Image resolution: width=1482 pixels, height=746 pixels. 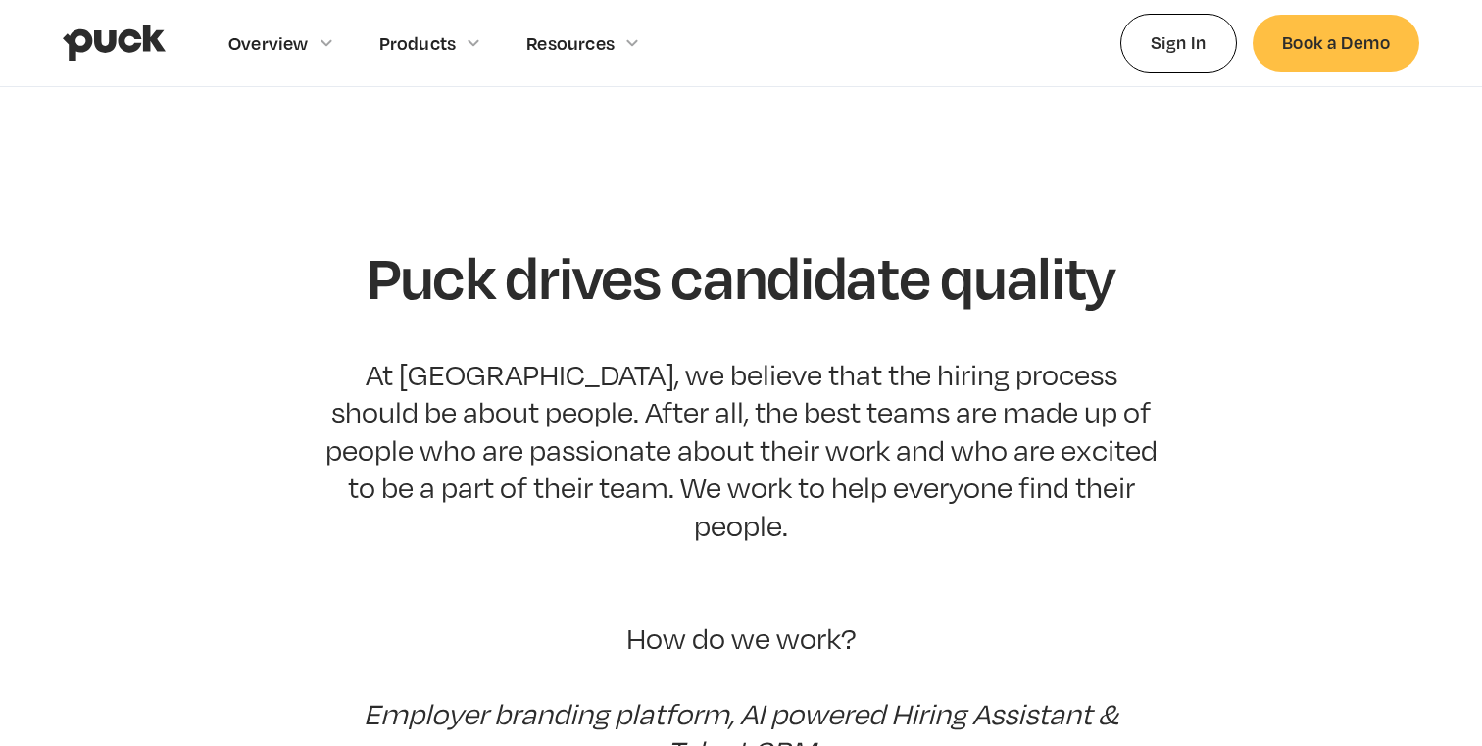 What do you see at coordinates (570, 43) in the screenshot?
I see `div: Resources` at bounding box center [570, 43].